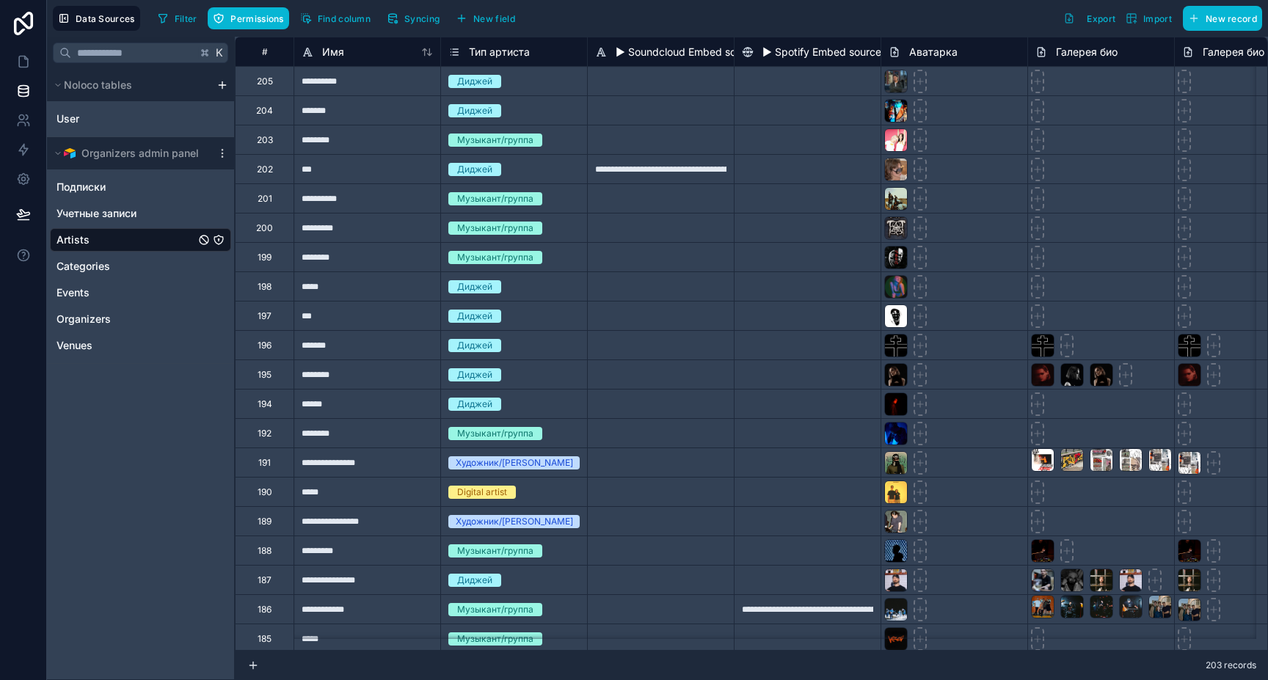 The image size is (1268, 680). Describe the element at coordinates (933, 52) in the screenshot. I see `span: Аватарка` at that location.